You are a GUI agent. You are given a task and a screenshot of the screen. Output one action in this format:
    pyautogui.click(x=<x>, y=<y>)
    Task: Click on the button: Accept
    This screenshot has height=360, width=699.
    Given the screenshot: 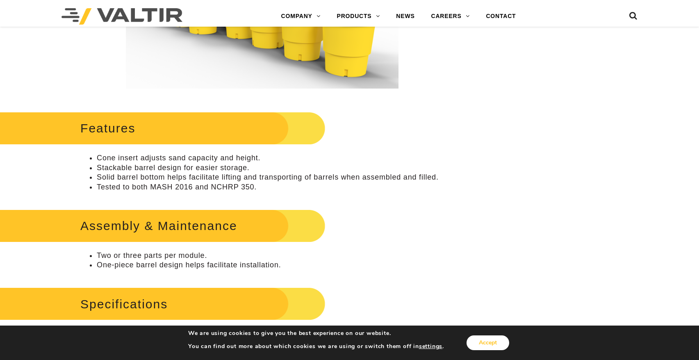 What is the action you would take?
    pyautogui.click(x=488, y=343)
    